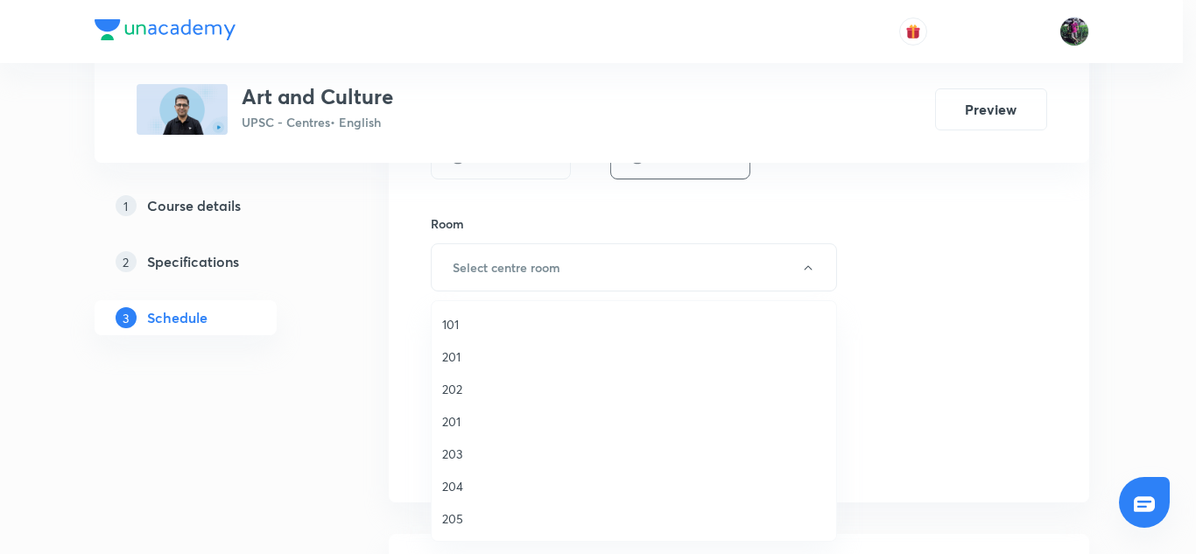 The image size is (1196, 554). What do you see at coordinates (634, 389) in the screenshot?
I see `span: 202` at bounding box center [634, 389].